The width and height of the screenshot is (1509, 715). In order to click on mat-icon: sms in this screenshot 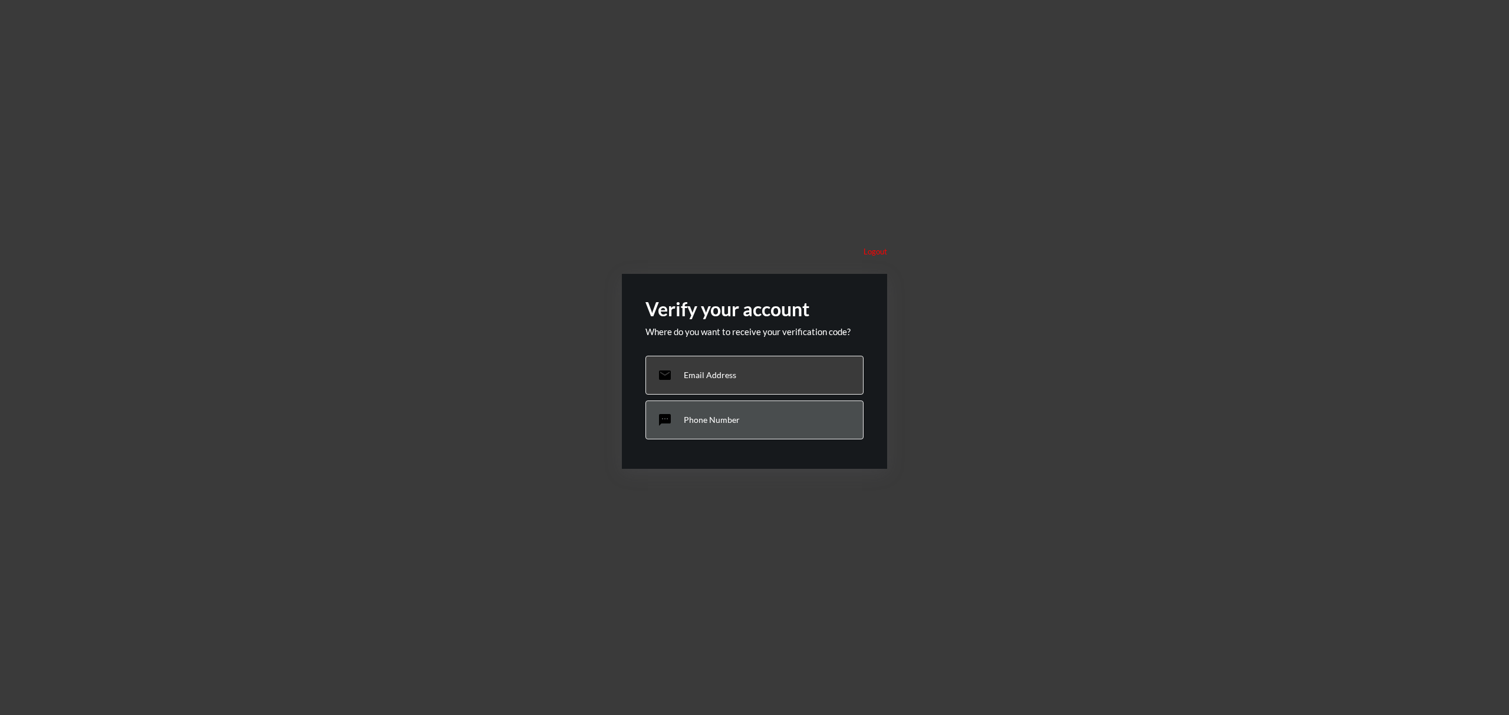, I will do `click(665, 420)`.